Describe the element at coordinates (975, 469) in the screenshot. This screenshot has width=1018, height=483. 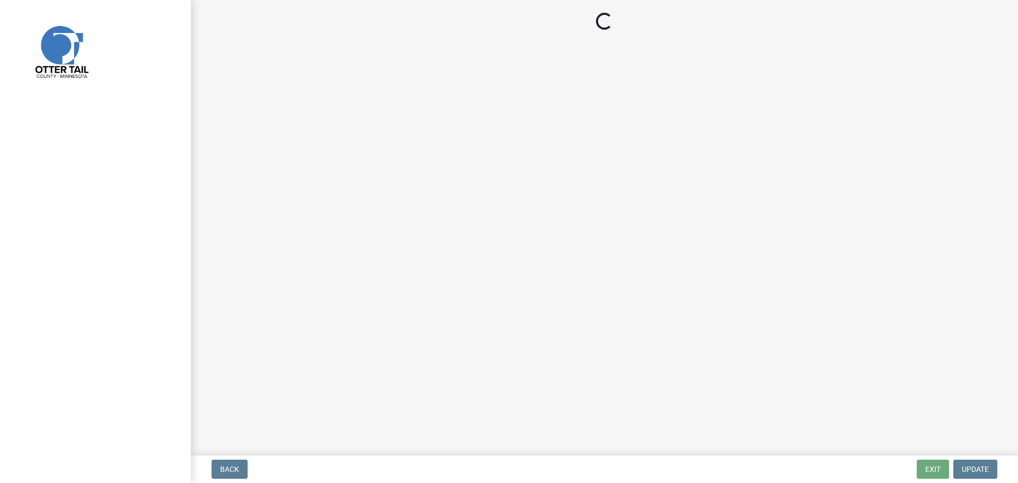
I see `span: Update` at that location.